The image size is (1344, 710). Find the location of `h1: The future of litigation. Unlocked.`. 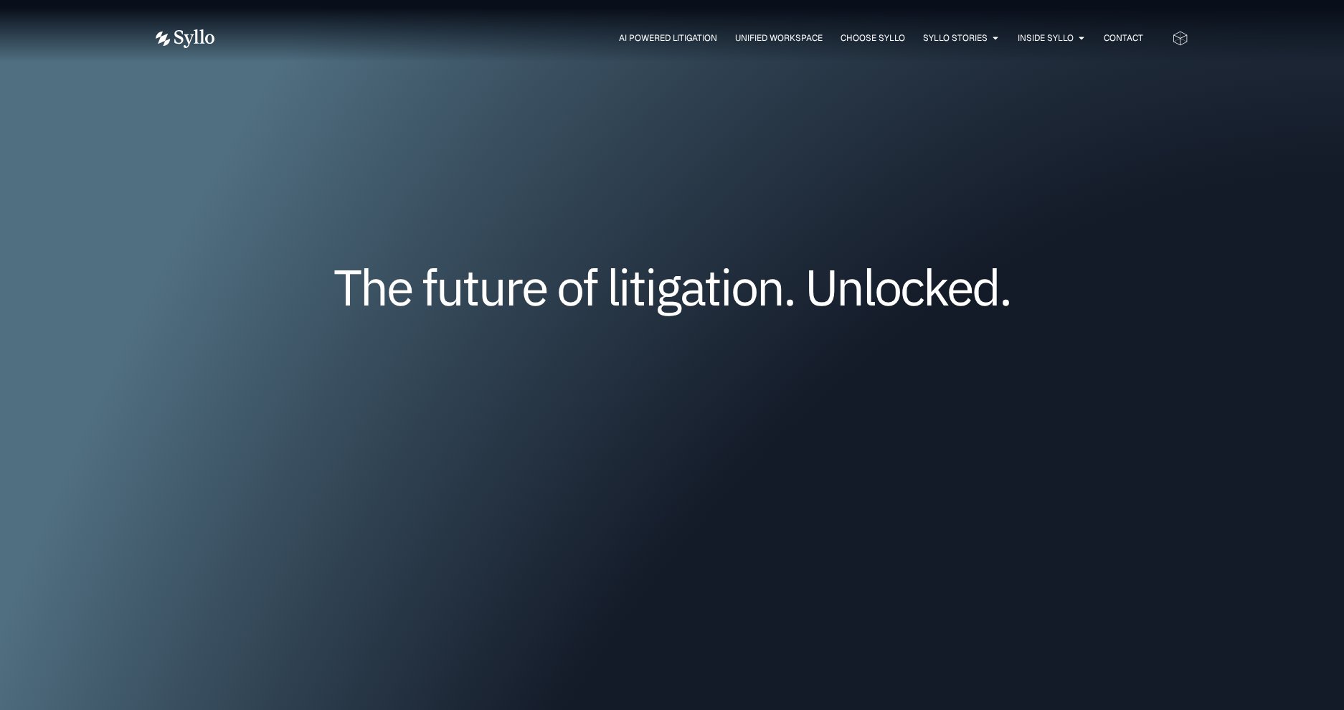

h1: The future of litigation. Unlocked. is located at coordinates (672, 287).